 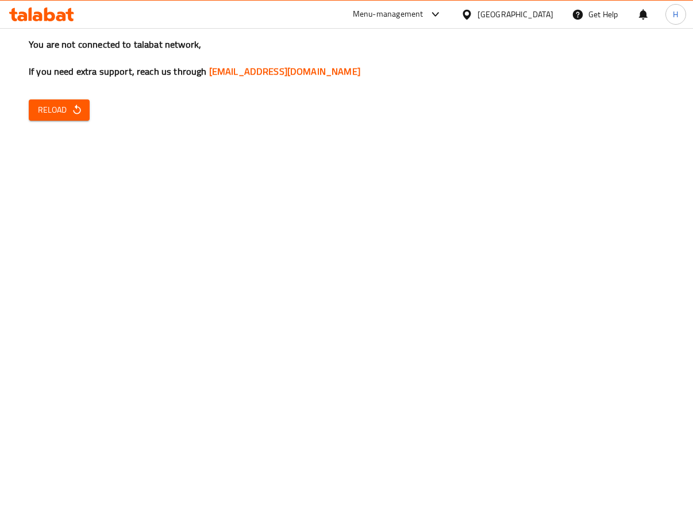 What do you see at coordinates (388, 14) in the screenshot?
I see `div: Menu-management` at bounding box center [388, 14].